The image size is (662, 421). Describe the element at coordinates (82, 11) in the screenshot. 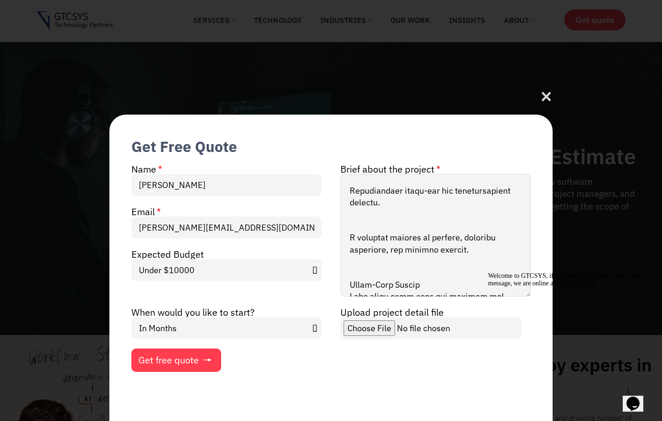

I see `span: Welcome to GTCSYS, if you need help simply reply to this message, we are online and ready to help.` at that location.